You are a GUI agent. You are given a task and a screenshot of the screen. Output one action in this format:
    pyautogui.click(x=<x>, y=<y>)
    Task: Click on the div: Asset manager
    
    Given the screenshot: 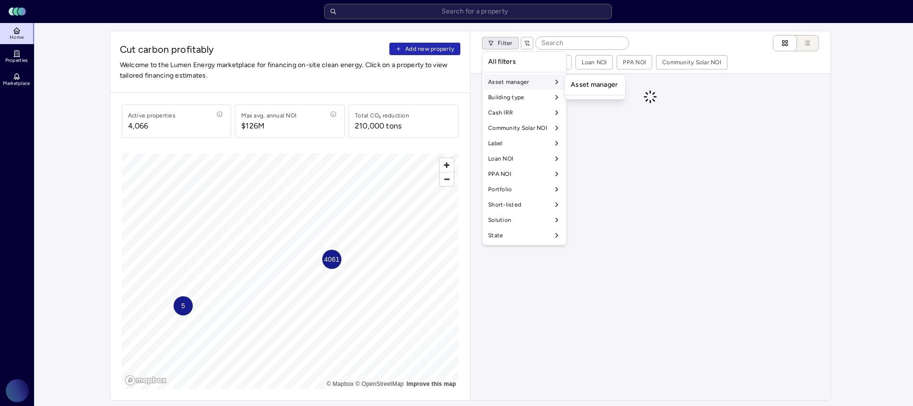 What is the action you would take?
    pyautogui.click(x=524, y=82)
    